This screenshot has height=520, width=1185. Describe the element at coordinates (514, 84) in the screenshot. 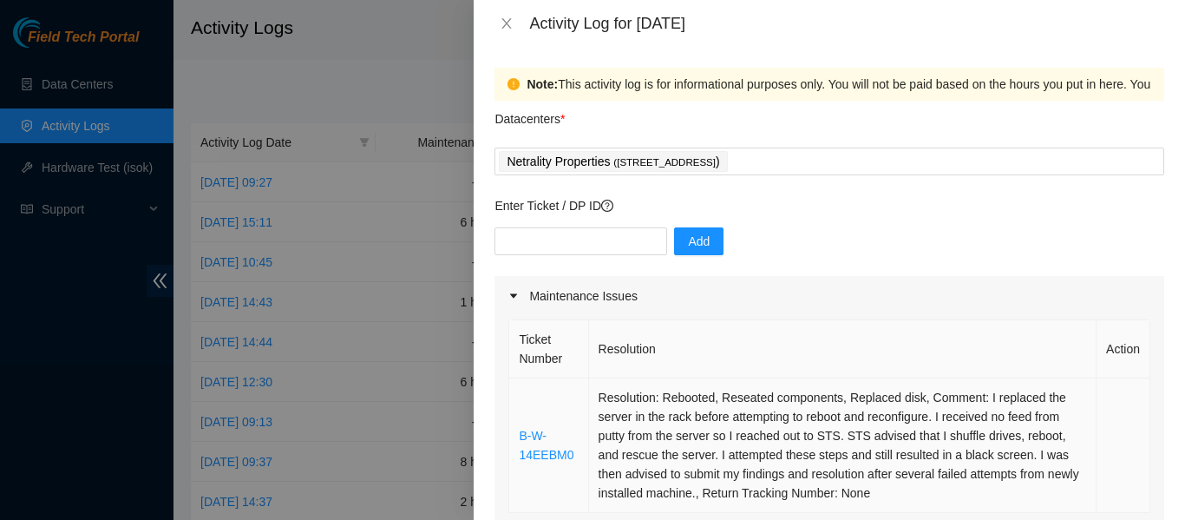

I see `span: exclamation-circle` at that location.